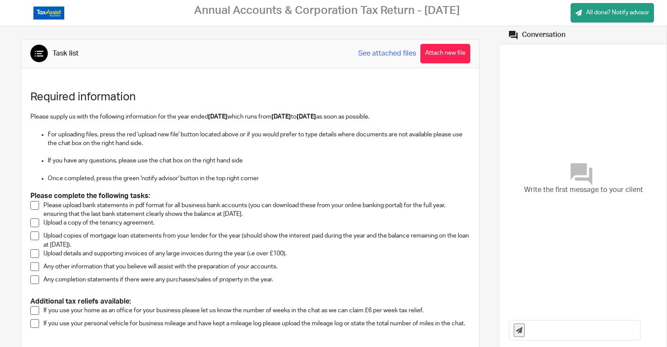  I want to click on button: Attach new file, so click(445, 53).